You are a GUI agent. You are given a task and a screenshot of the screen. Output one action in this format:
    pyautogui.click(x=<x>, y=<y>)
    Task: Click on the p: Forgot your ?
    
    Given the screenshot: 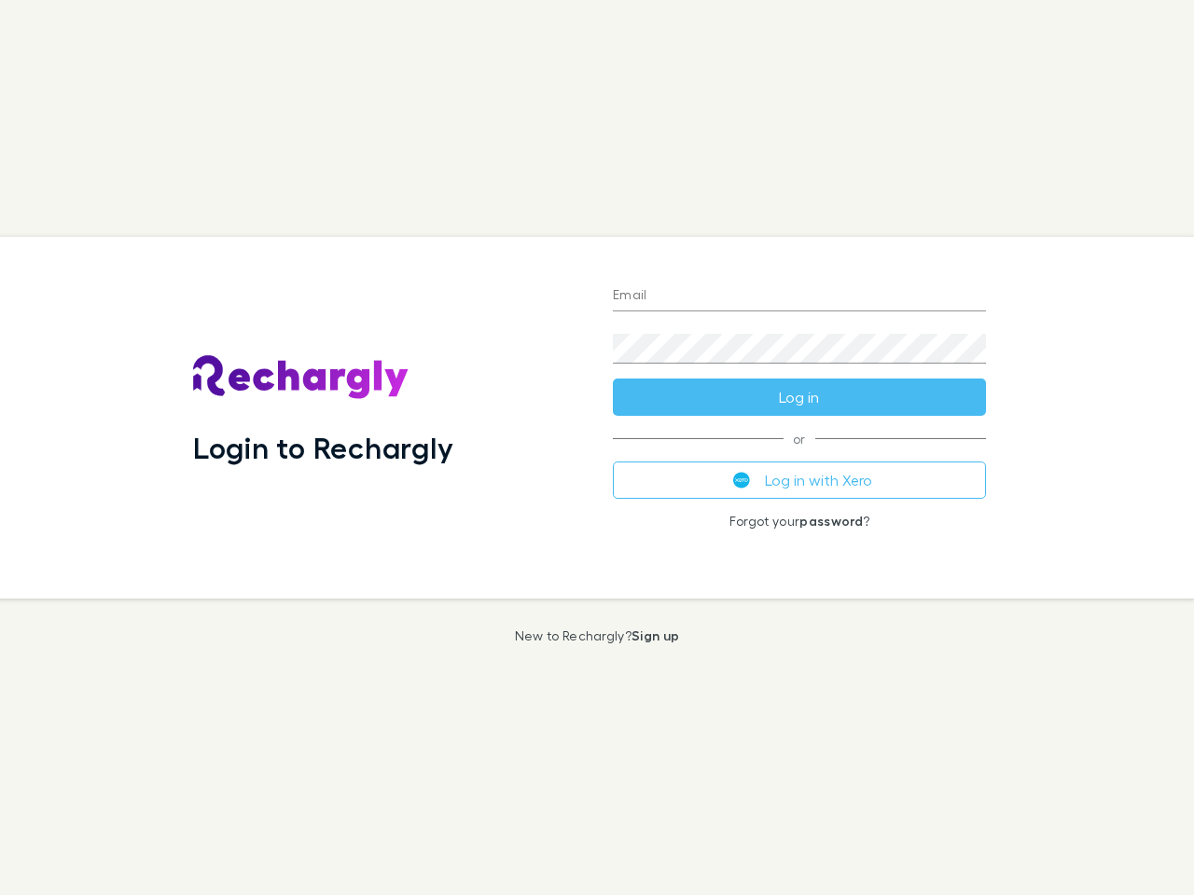 What is the action you would take?
    pyautogui.click(x=799, y=521)
    